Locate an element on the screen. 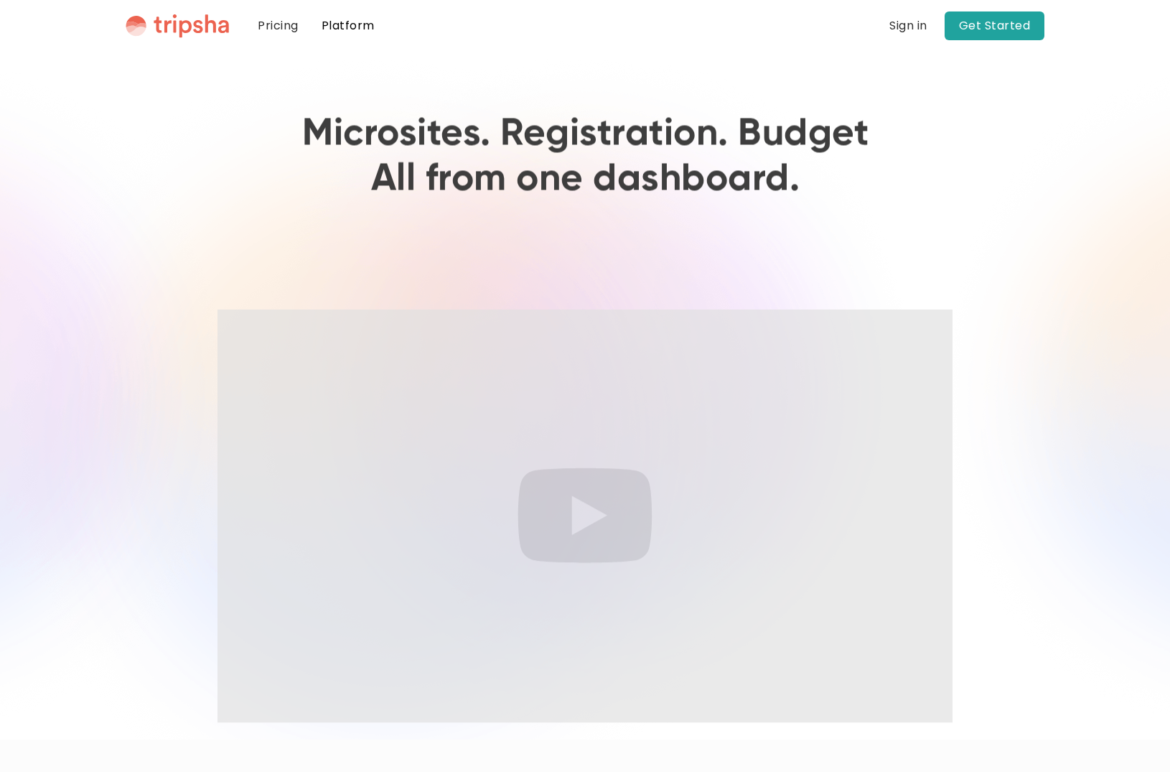  a: Get Started is located at coordinates (995, 26).